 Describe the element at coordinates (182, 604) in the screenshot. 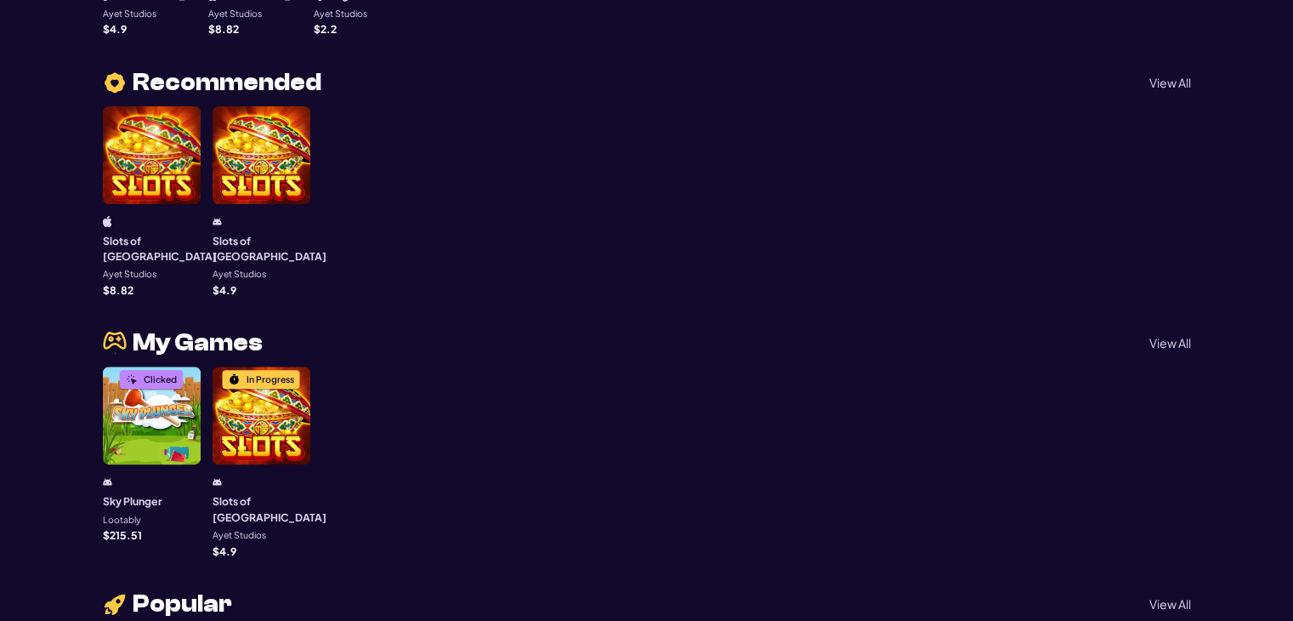

I see `span: Popular` at that location.